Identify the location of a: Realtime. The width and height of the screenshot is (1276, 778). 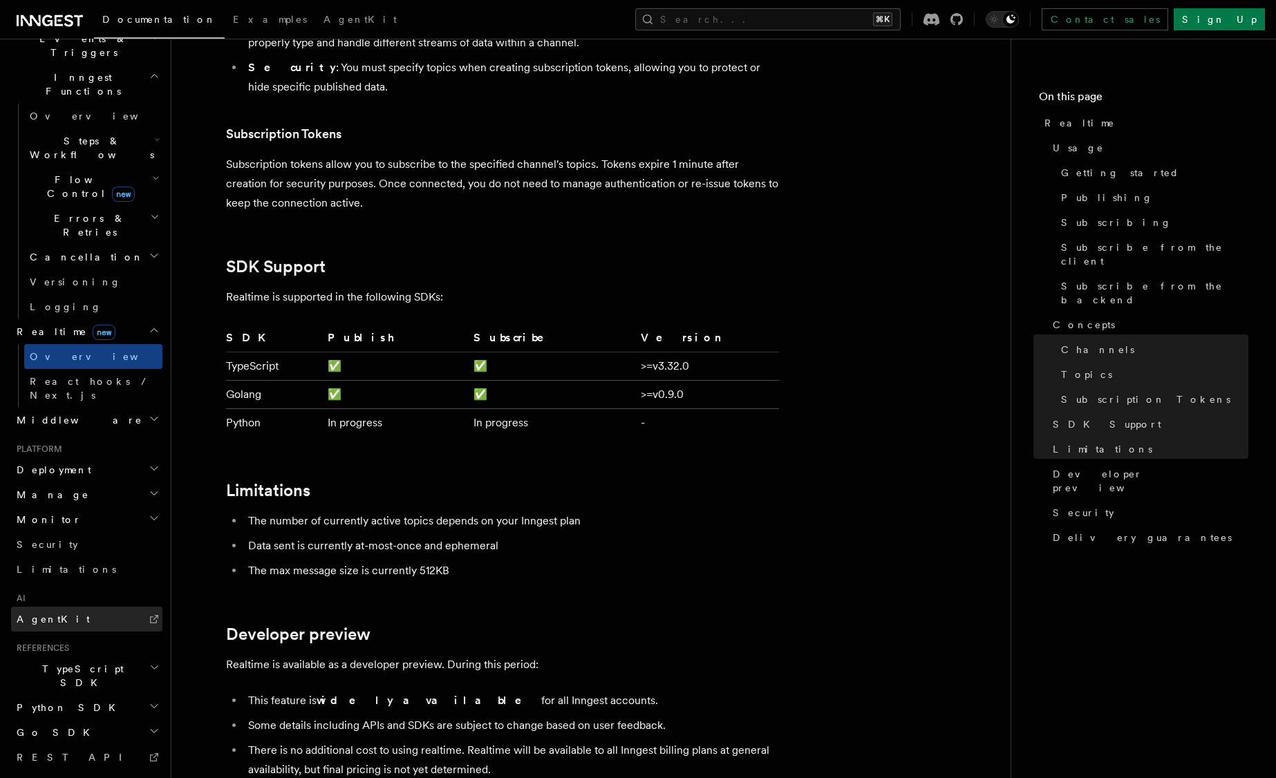
(1143, 123).